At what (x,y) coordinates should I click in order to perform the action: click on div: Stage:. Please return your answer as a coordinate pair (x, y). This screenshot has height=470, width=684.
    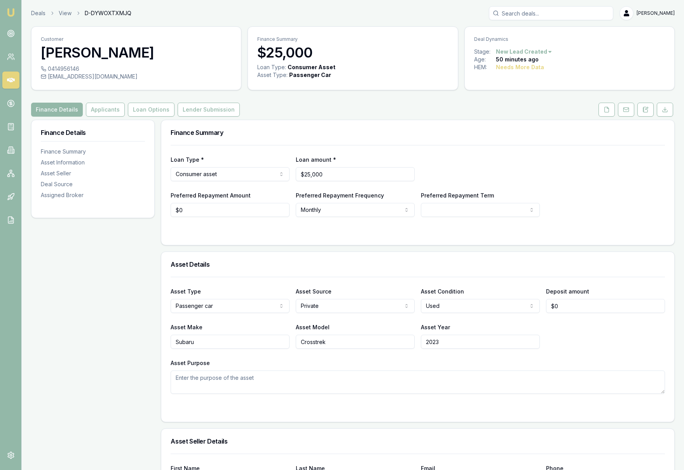
    Looking at the image, I should click on (485, 52).